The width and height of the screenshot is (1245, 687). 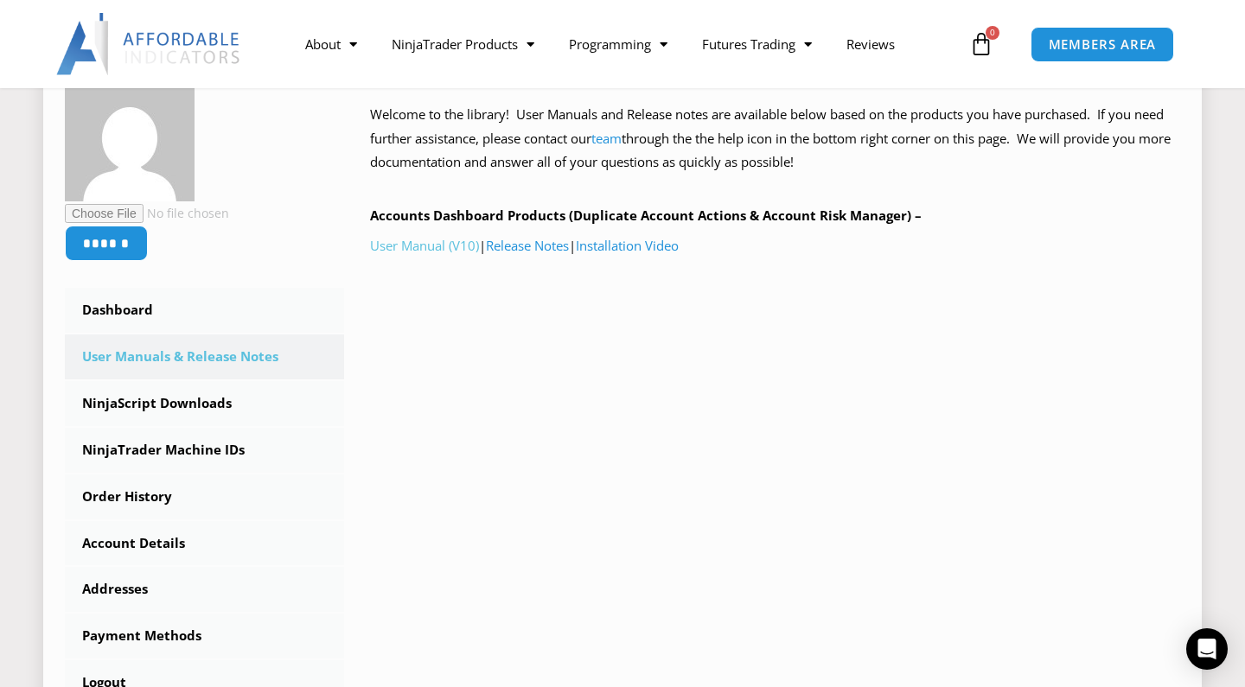 What do you see at coordinates (527, 245) in the screenshot?
I see `a: Release Notes` at bounding box center [527, 245].